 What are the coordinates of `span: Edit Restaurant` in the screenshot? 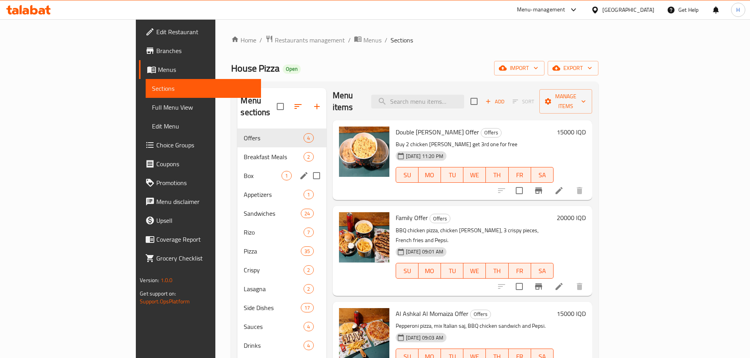 It's located at (205, 32).